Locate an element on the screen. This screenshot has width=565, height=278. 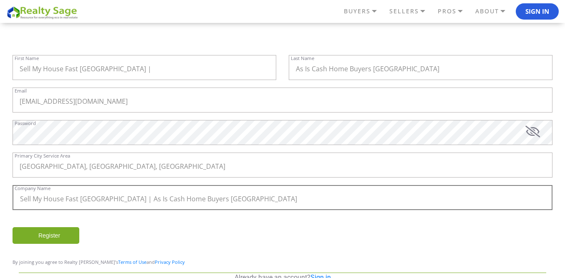
label: First Name is located at coordinates (27, 58).